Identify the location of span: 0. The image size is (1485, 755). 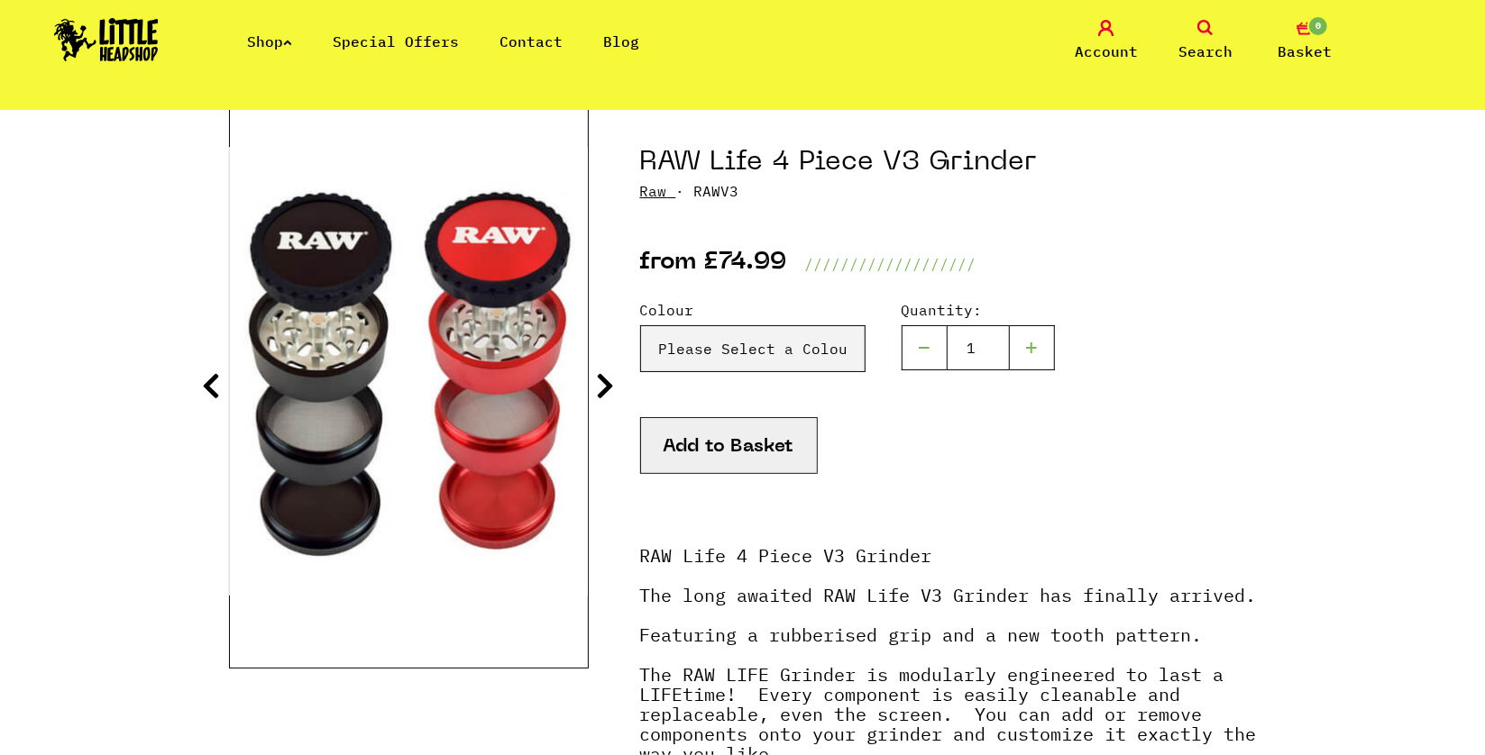
(1318, 26).